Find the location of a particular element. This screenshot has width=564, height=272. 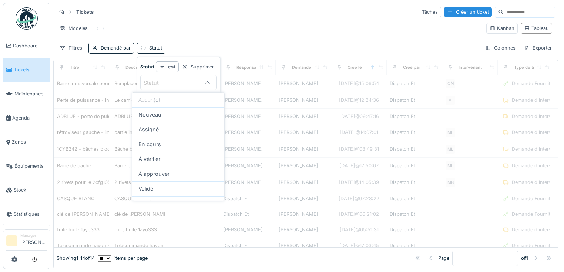

div: Responsable is located at coordinates (250, 67).